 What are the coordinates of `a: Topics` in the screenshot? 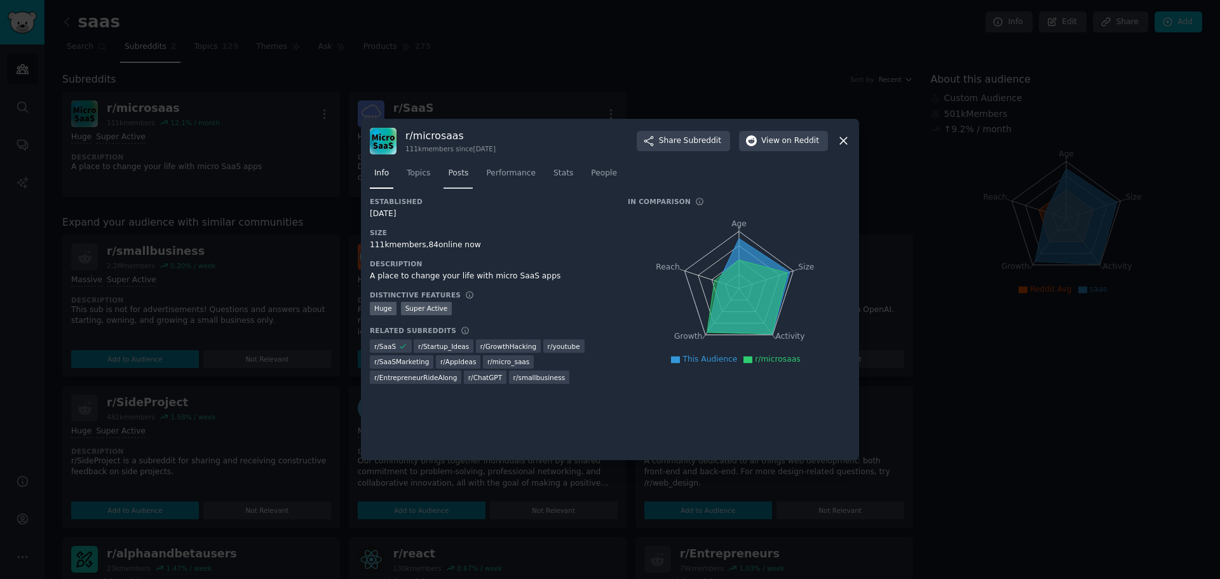 It's located at (418, 176).